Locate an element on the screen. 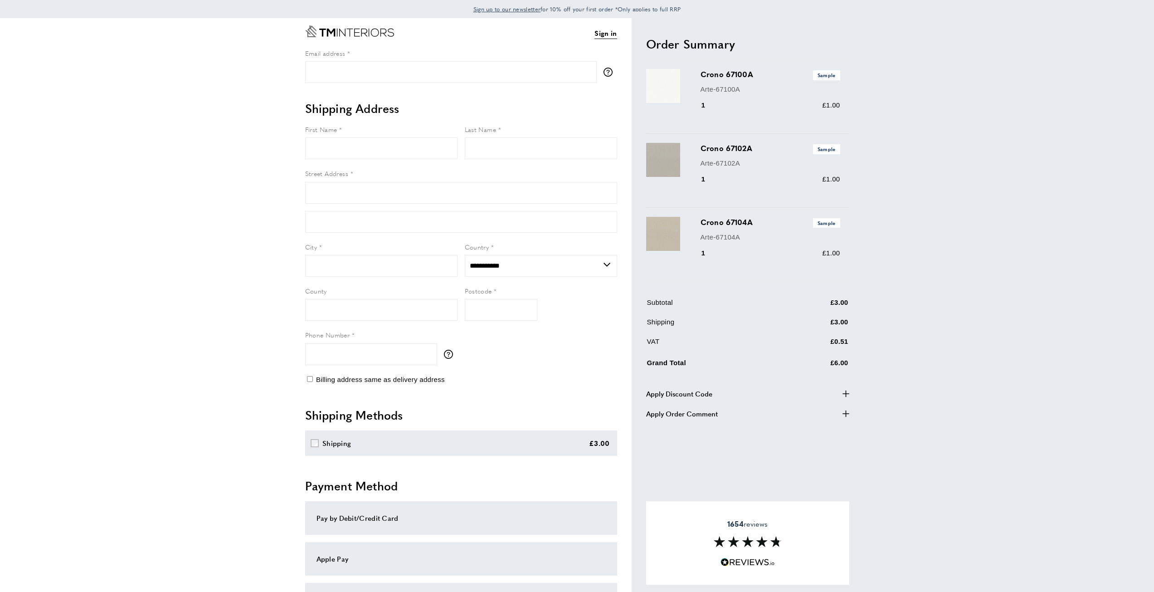  td: £6.00 is located at coordinates (817, 365).